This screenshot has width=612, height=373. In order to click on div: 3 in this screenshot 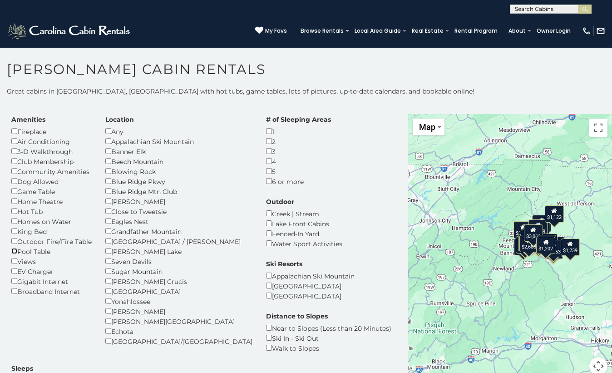, I will do `click(298, 151)`.